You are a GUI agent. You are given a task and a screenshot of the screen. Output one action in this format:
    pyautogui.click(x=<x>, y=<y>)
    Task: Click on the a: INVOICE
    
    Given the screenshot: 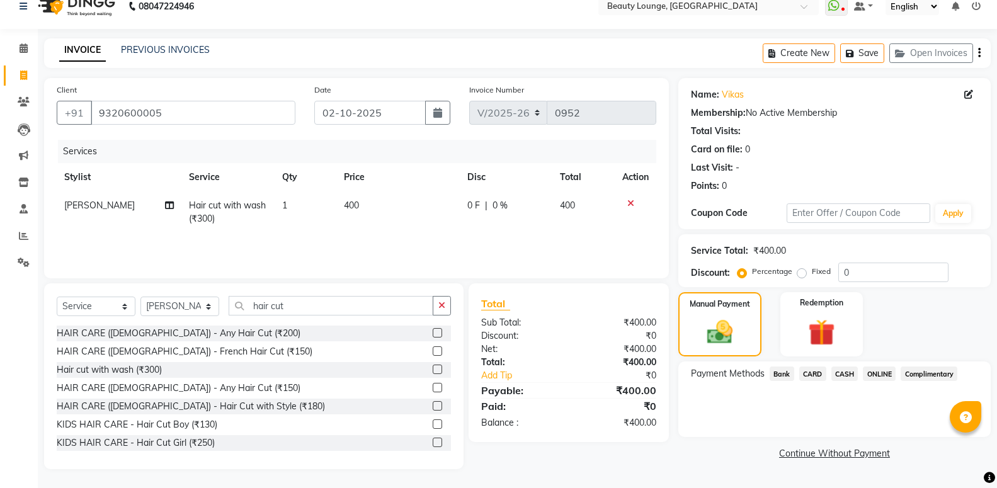 What is the action you would take?
    pyautogui.click(x=82, y=50)
    